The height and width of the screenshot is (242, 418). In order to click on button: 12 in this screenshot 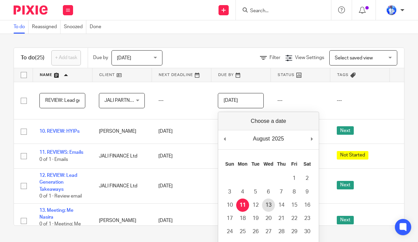, I will do `click(256, 205)`.